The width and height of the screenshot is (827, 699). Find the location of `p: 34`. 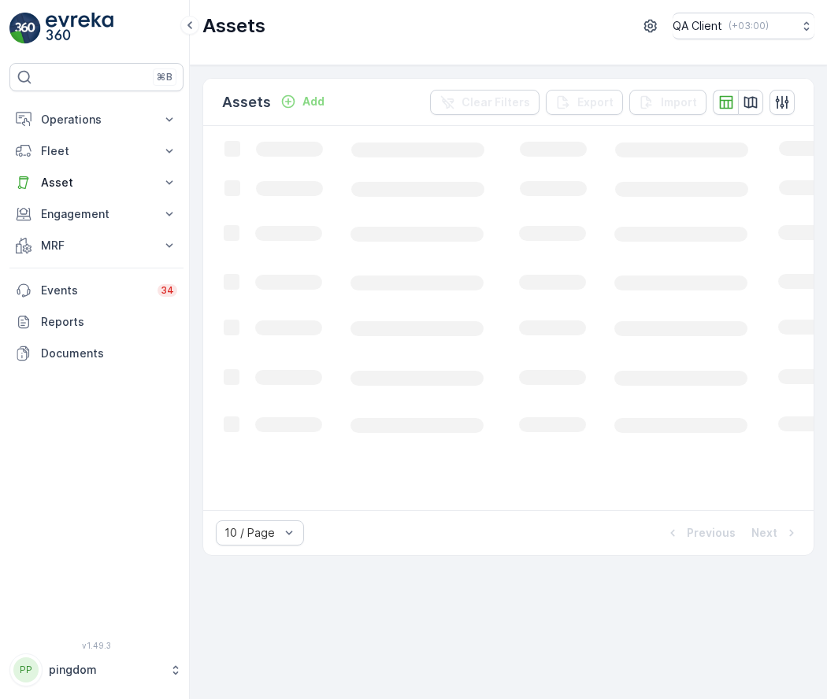

p: 34 is located at coordinates (167, 291).